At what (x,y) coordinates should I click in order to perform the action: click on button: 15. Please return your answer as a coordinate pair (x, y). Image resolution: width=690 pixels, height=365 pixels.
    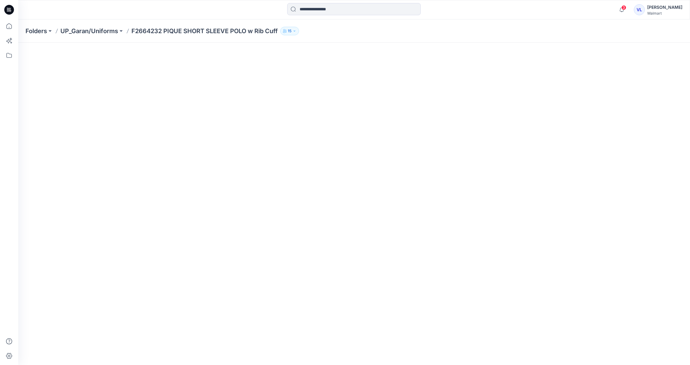
    Looking at the image, I should click on (290, 31).